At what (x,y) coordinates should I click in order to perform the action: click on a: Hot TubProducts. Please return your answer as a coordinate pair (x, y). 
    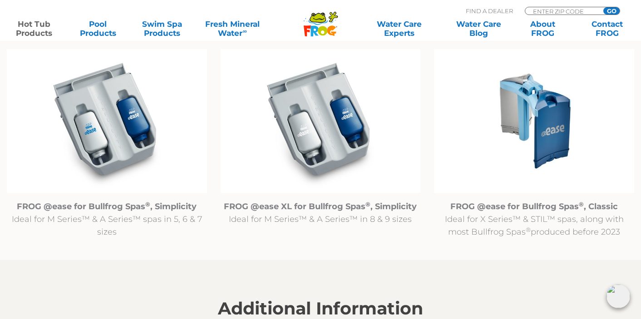
    Looking at the image, I should click on (34, 29).